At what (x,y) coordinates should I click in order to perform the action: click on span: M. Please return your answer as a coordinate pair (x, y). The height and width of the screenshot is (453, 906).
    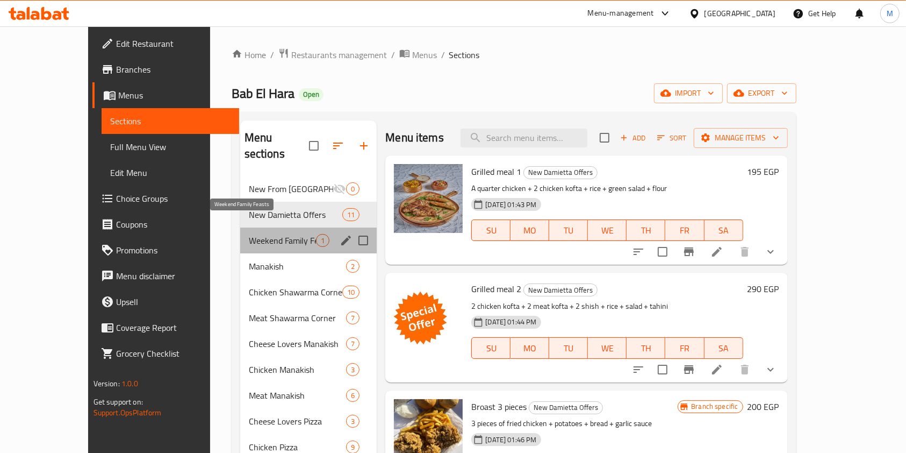
    Looking at the image, I should click on (890, 13).